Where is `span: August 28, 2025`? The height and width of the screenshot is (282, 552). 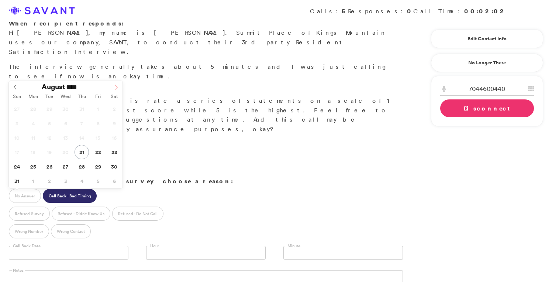 span: August 28, 2025 is located at coordinates (82, 166).